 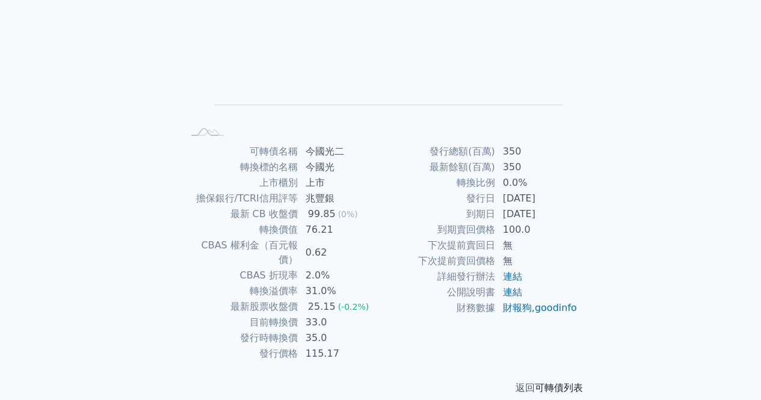 What do you see at coordinates (241, 167) in the screenshot?
I see `td: 轉換標的名稱` at bounding box center [241, 167].